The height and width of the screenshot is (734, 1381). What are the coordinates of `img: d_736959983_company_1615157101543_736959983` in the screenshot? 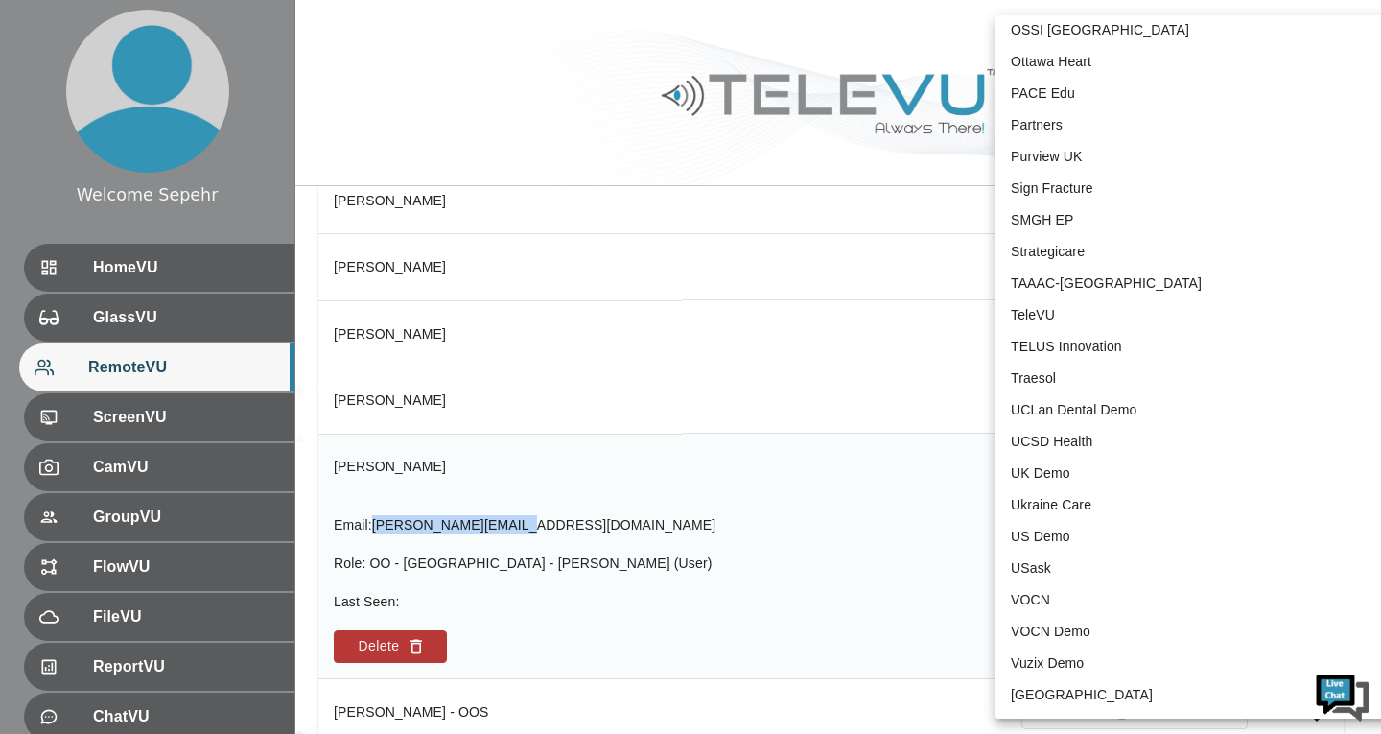 It's located at (57, 113).